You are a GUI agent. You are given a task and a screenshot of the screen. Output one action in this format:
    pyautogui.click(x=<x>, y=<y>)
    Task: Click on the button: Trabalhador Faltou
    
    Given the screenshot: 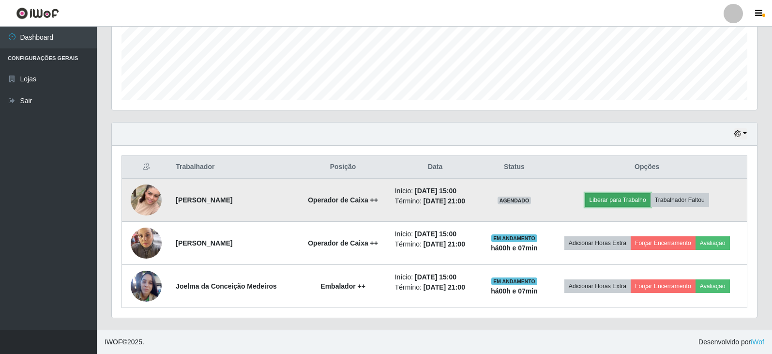 What is the action you would take?
    pyautogui.click(x=679, y=200)
    